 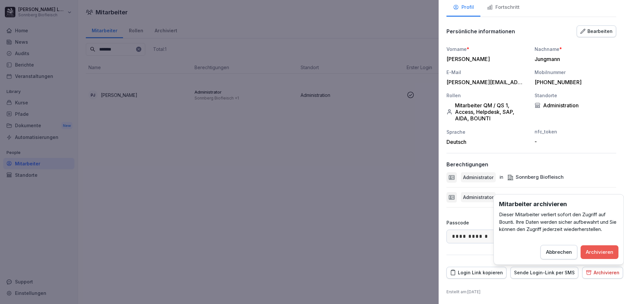 What do you see at coordinates (558, 252) in the screenshot?
I see `button: Abbrechen` at bounding box center [558, 252].